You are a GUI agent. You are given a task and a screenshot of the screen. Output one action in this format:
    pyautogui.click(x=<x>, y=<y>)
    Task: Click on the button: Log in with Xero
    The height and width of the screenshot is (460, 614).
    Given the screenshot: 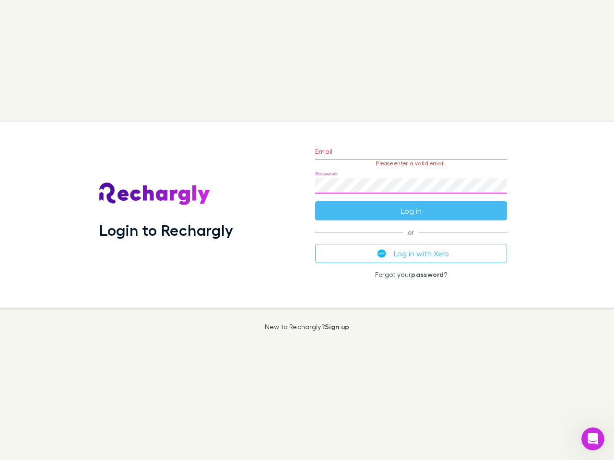 What is the action you would take?
    pyautogui.click(x=411, y=254)
    